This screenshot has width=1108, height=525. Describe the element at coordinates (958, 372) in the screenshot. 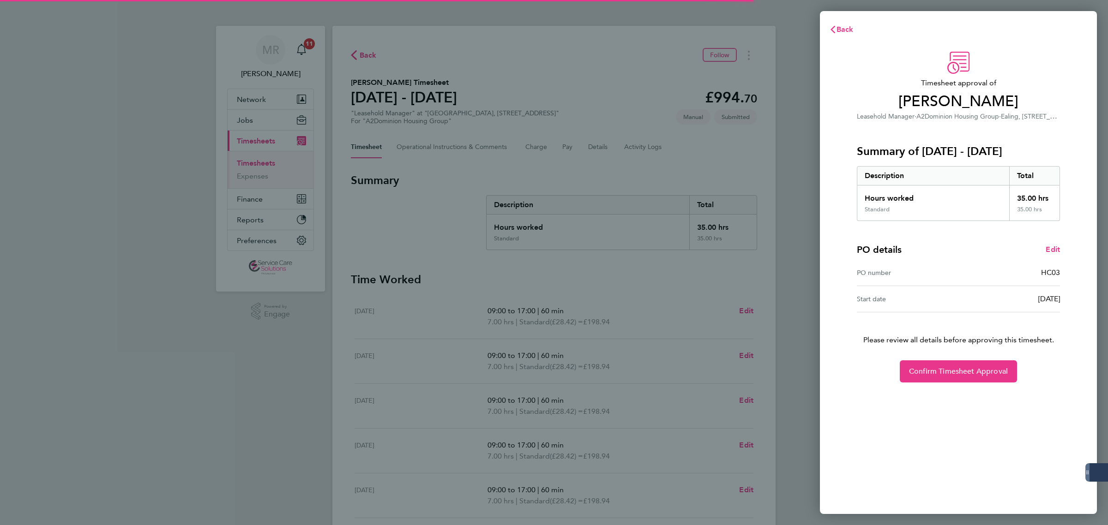

I see `button: Confirm Timesheet Approval` at that location.